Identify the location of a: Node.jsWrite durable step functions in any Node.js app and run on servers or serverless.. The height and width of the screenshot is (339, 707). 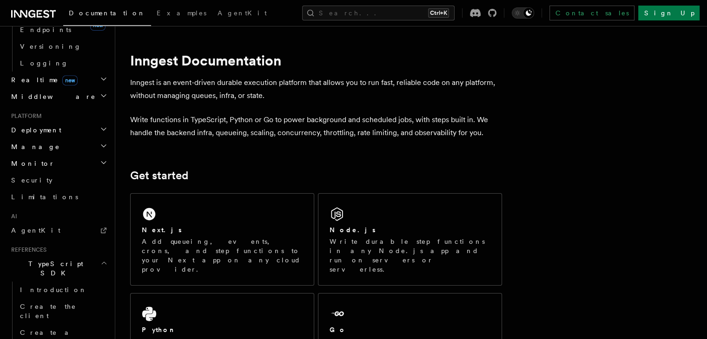
(410, 239).